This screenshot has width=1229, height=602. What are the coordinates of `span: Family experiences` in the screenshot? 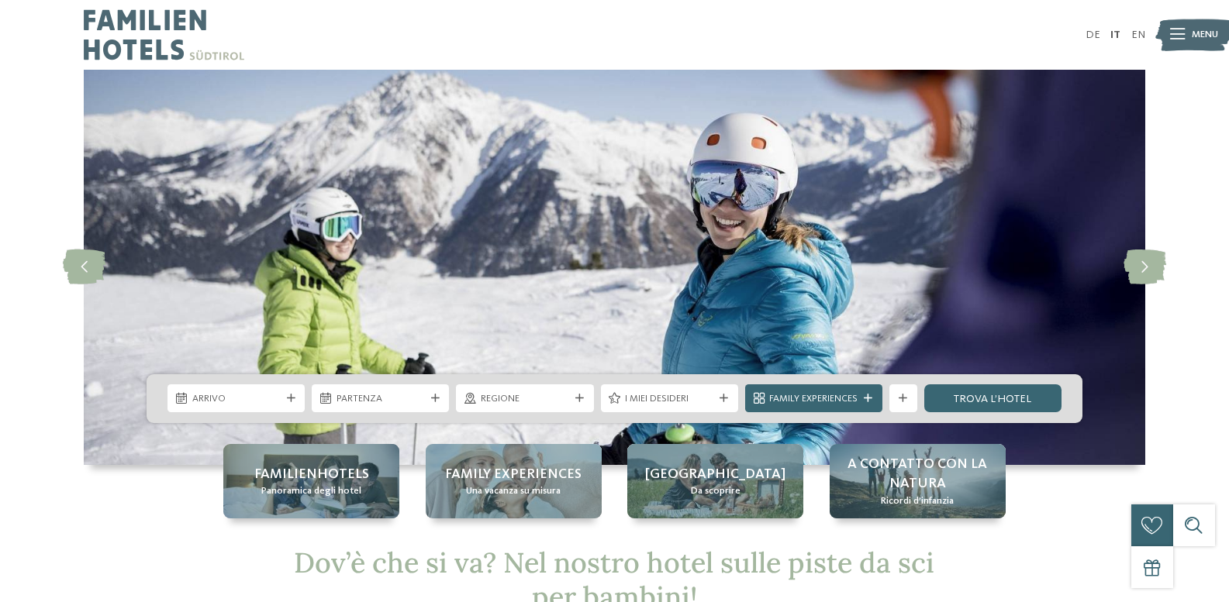 It's located at (513, 475).